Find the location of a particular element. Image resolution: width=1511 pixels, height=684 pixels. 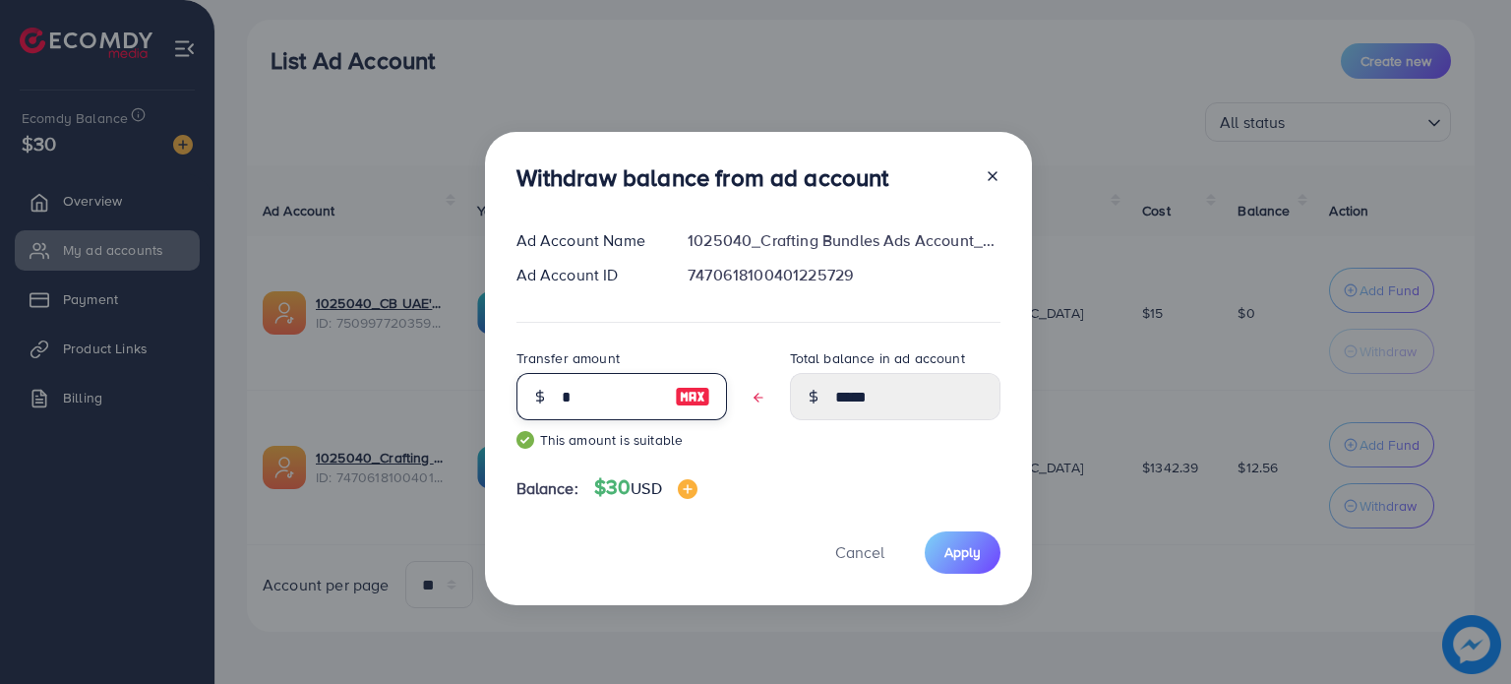

div: Ad Account Name is located at coordinates (586, 240).